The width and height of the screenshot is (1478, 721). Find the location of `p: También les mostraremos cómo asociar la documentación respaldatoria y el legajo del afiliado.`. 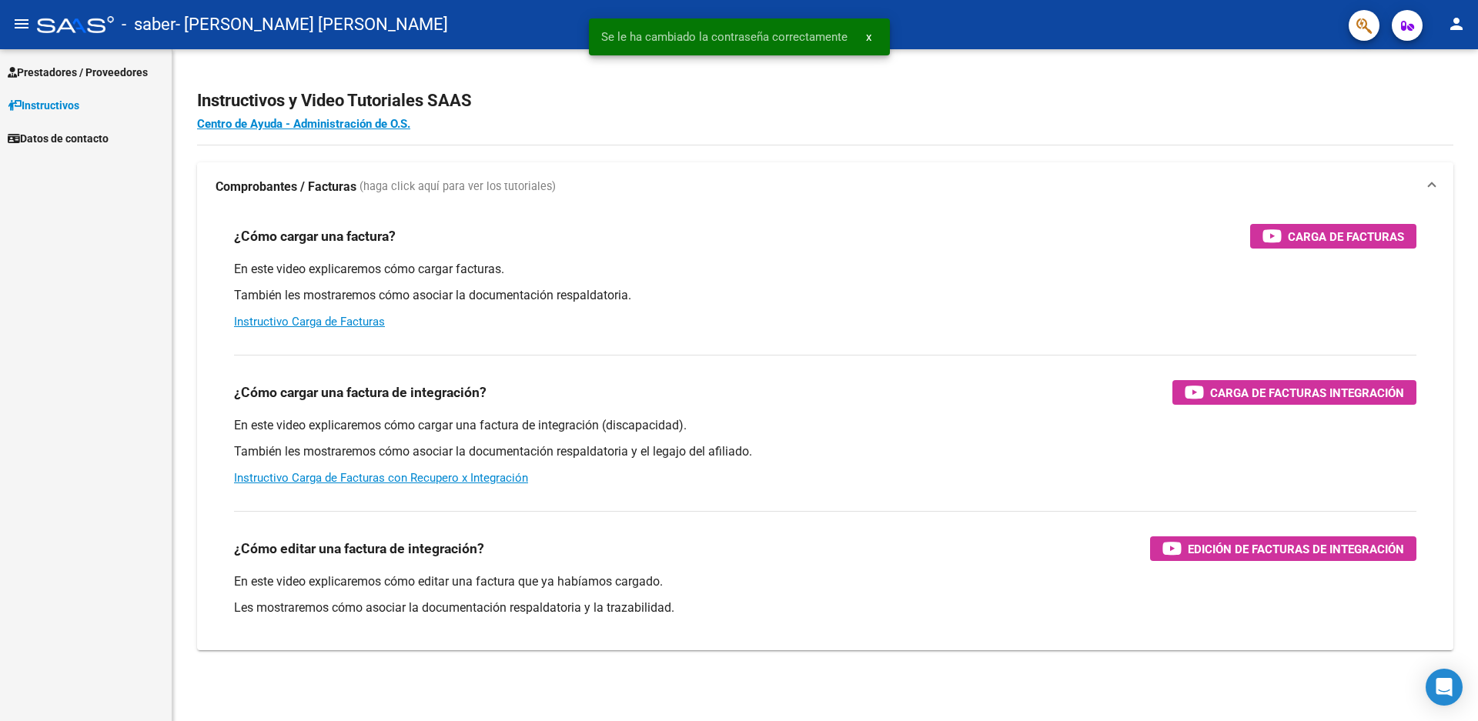

p: También les mostraremos cómo asociar la documentación respaldatoria y el legajo del afiliado. is located at coordinates (825, 452).